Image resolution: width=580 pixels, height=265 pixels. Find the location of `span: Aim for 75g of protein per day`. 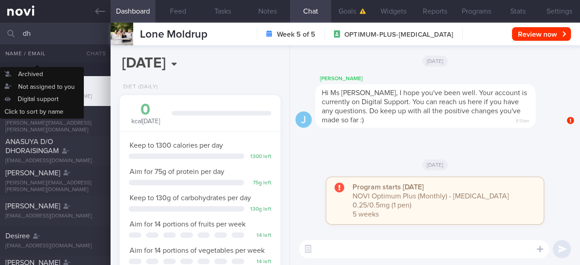

span: Aim for 75g of protein per day is located at coordinates (177, 172).